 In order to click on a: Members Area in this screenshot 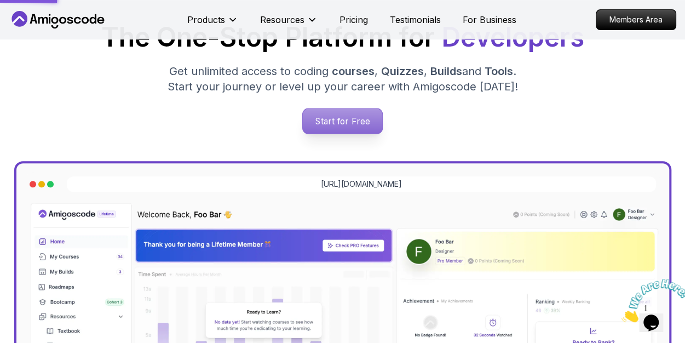, I will do `click(635, 20)`.